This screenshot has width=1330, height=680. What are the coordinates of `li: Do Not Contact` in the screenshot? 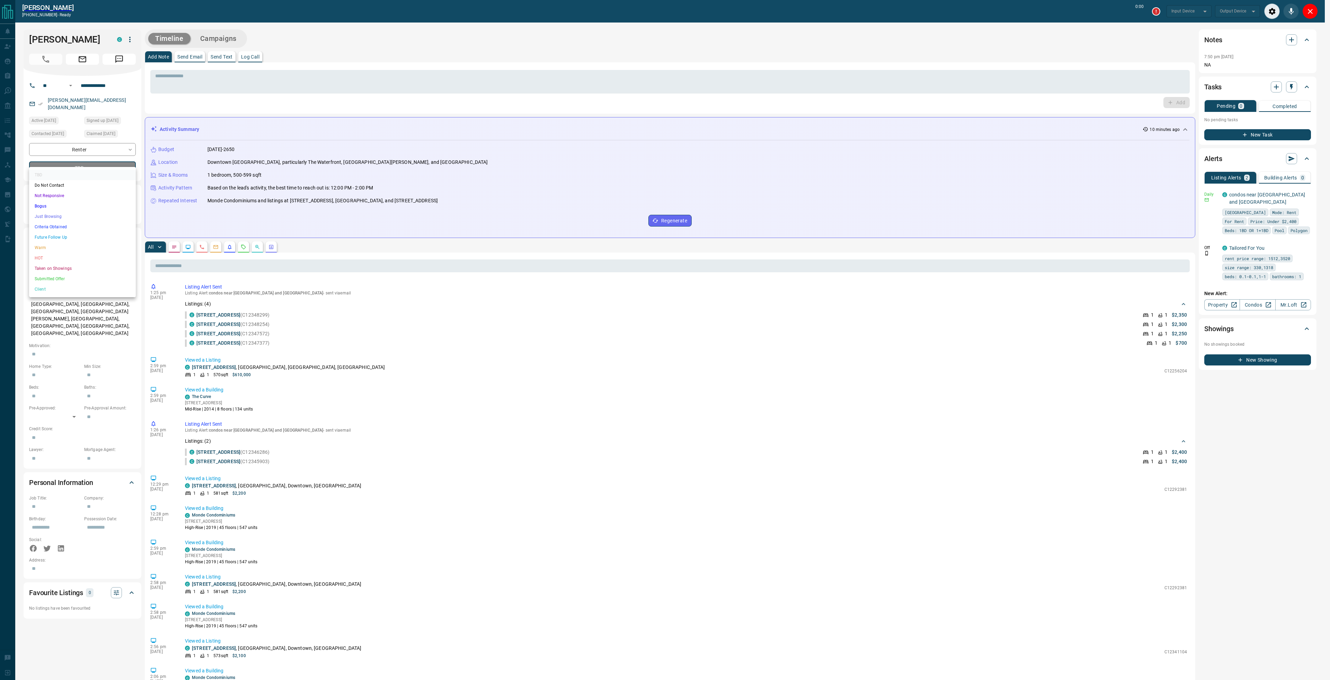 It's located at (82, 185).